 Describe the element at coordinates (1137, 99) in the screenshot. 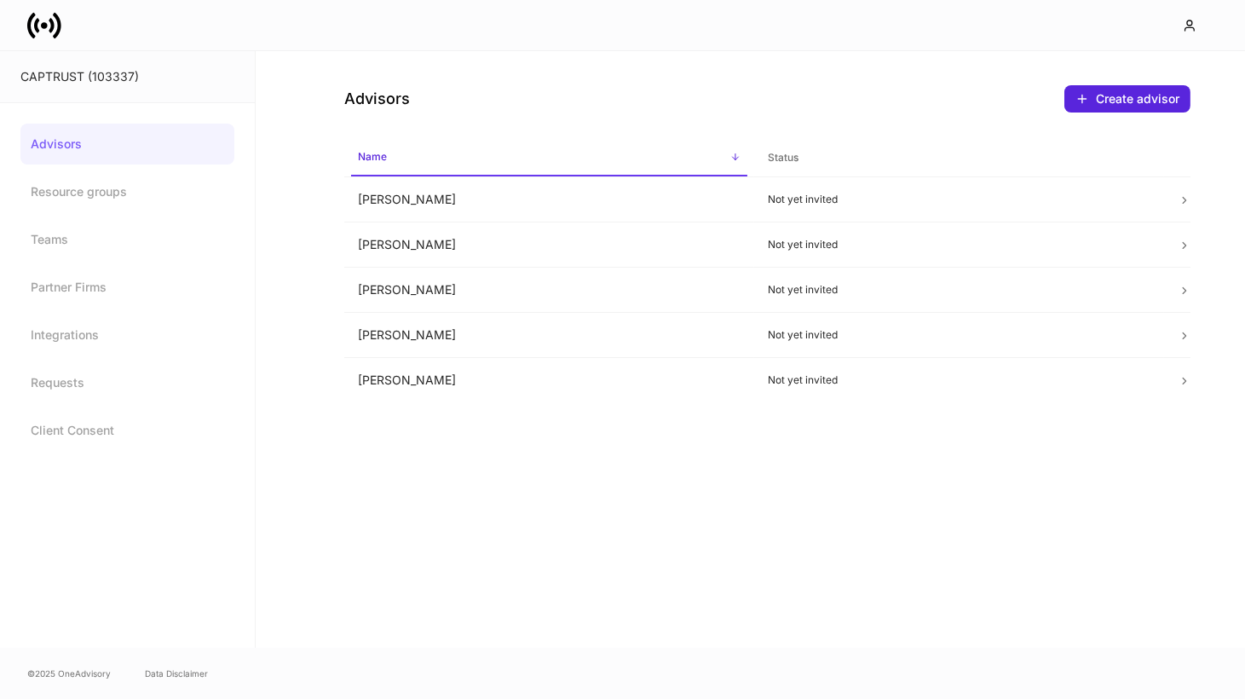

I see `div: Create advisor` at that location.